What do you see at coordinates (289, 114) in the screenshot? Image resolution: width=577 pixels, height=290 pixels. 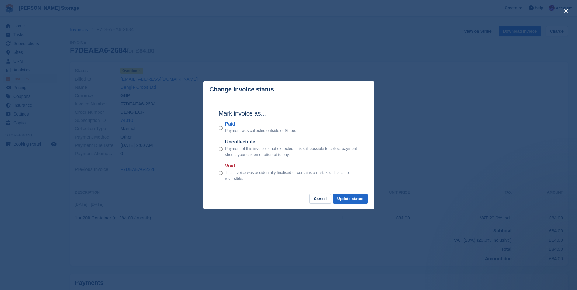 I see `h2: Mark invoice as...` at bounding box center [289, 114].